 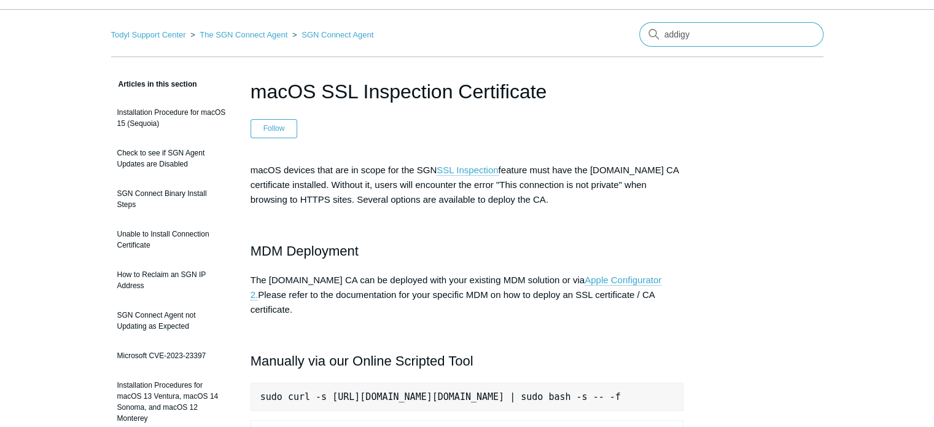 What do you see at coordinates (171, 158) in the screenshot?
I see `a: Check to see if SGN Agent Updates are Disabled` at bounding box center [171, 158].